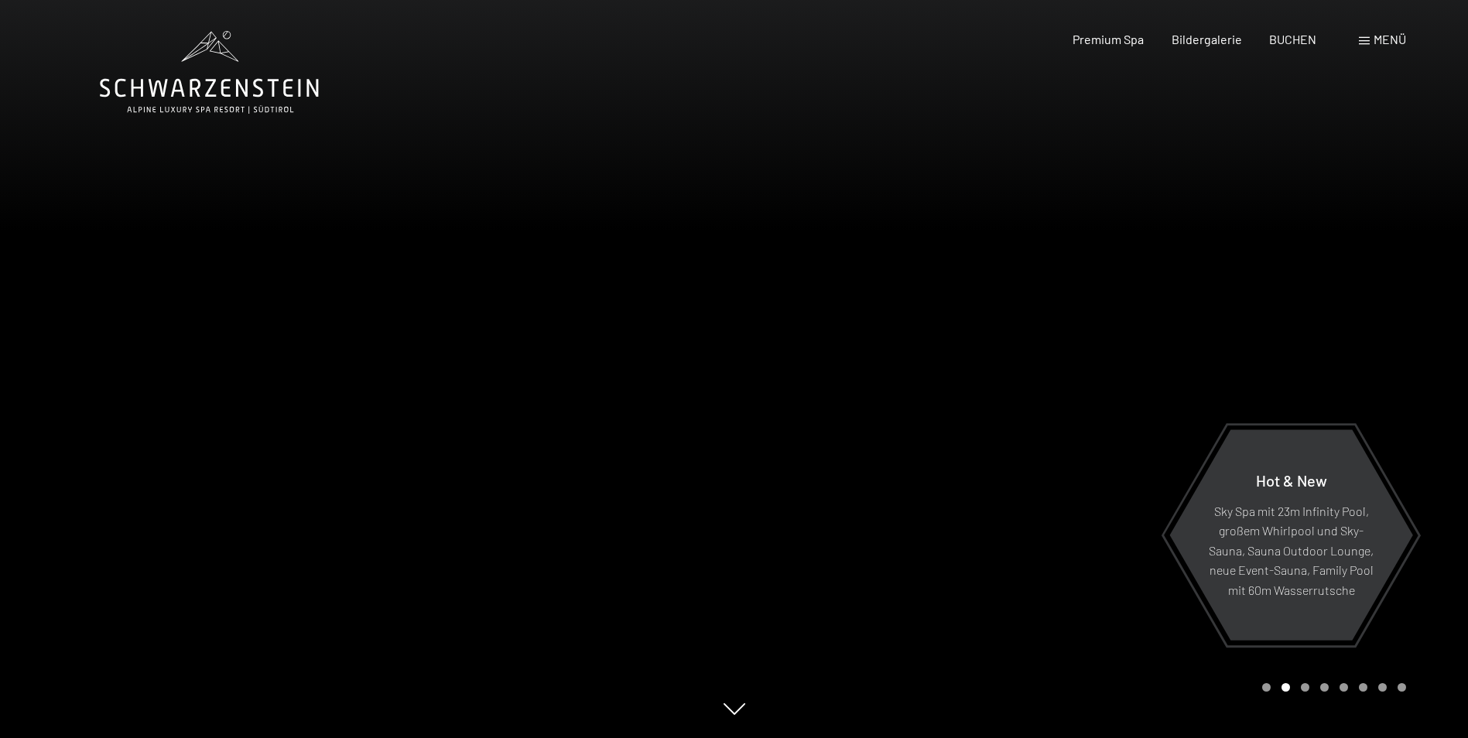  What do you see at coordinates (1343, 687) in the screenshot?
I see `div: Carousel Page 5` at bounding box center [1343, 687].